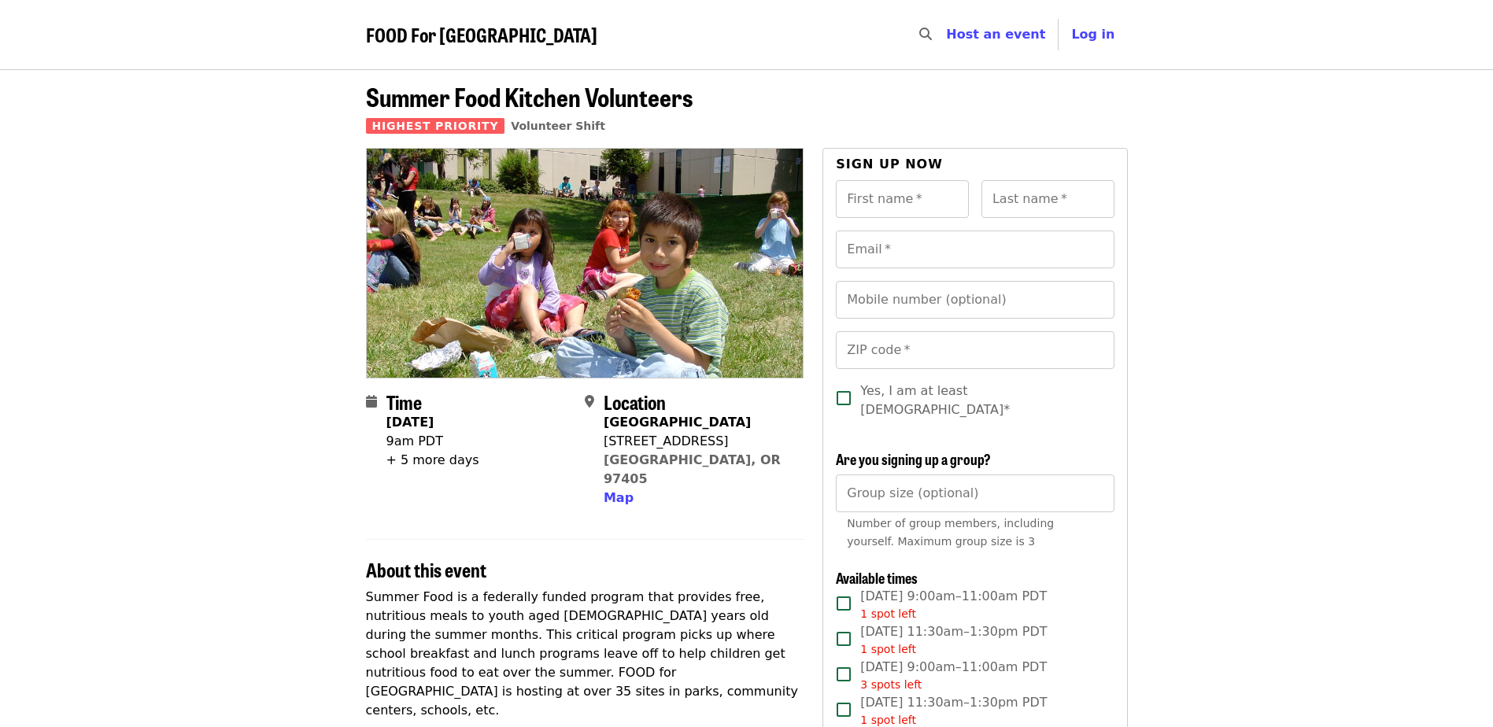  What do you see at coordinates (558, 126) in the screenshot?
I see `span: Volunteer Shift` at bounding box center [558, 126].